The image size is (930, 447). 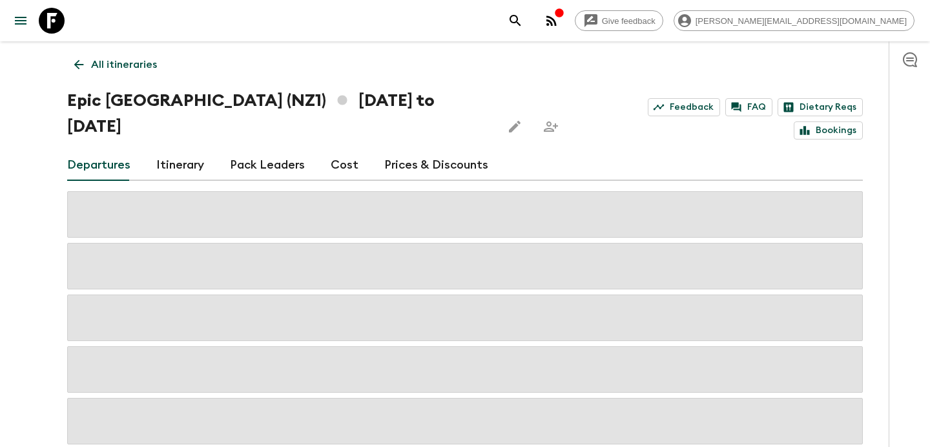 What do you see at coordinates (124, 65) in the screenshot?
I see `p: All itineraries` at bounding box center [124, 65].